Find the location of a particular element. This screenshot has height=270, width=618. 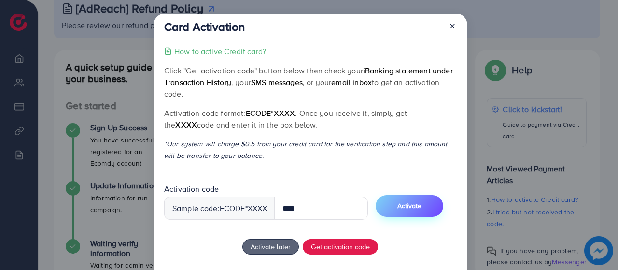

button: Activate is located at coordinates (409, 206).